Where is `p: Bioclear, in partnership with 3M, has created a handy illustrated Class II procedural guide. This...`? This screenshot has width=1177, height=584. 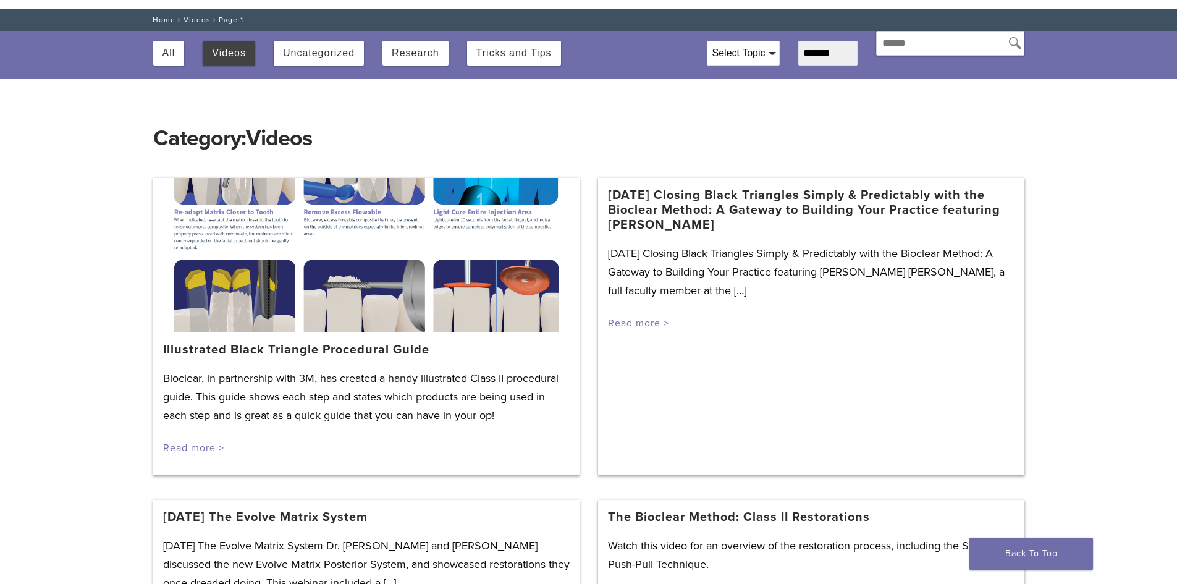
p: Bioclear, in partnership with 3M, has created a handy illustrated Class II procedural guide. This... is located at coordinates (366, 397).